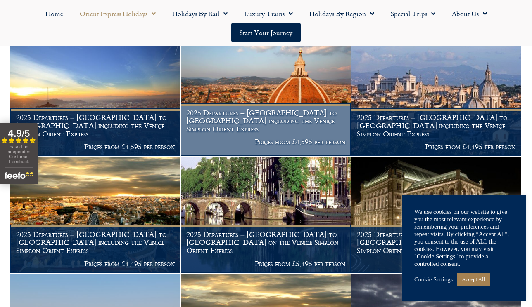 This screenshot has width=532, height=307. What do you see at coordinates (469, 14) in the screenshot?
I see `a: About Us` at bounding box center [469, 14].